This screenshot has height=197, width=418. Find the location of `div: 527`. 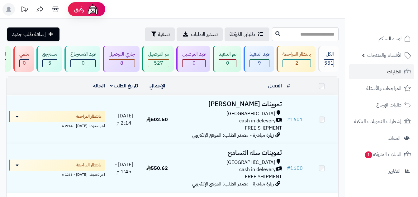

div: 527 is located at coordinates (159, 63).